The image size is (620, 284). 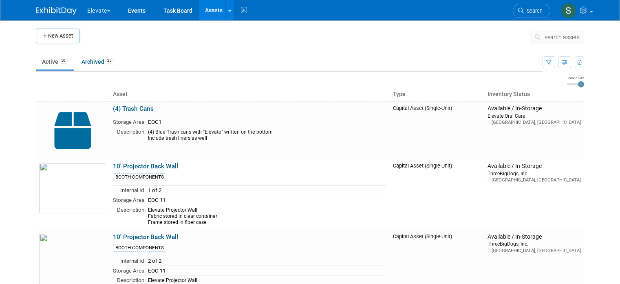 I want to click on span: search assets, so click(x=563, y=37).